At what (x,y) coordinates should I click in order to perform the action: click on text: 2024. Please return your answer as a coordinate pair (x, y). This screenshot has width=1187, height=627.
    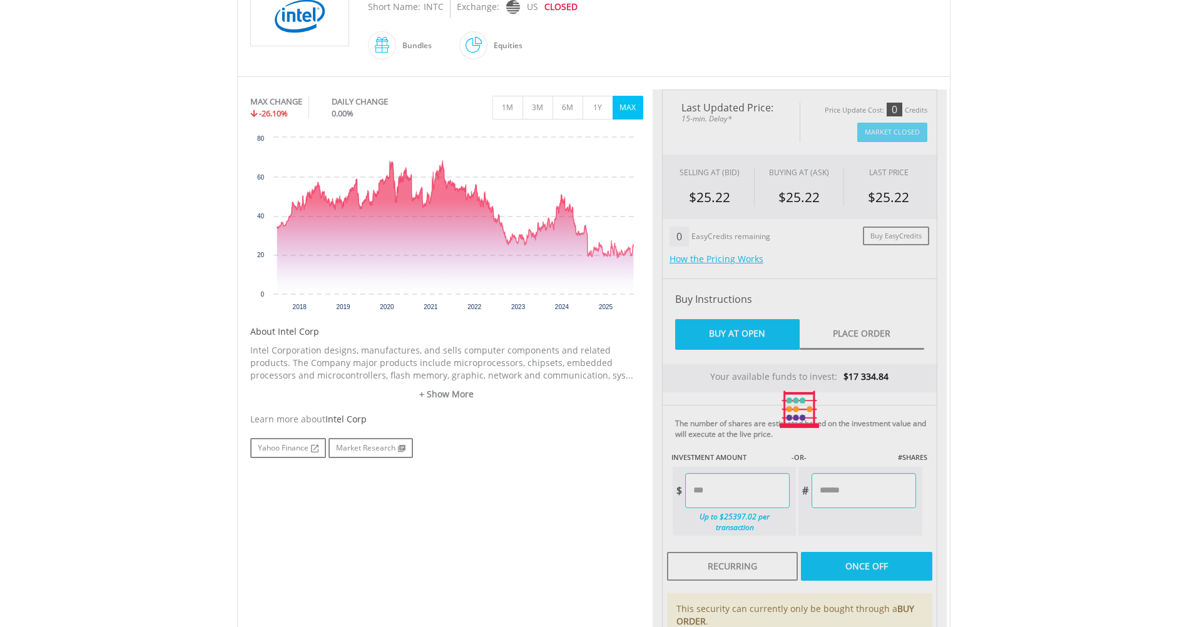
    Looking at the image, I should click on (561, 307).